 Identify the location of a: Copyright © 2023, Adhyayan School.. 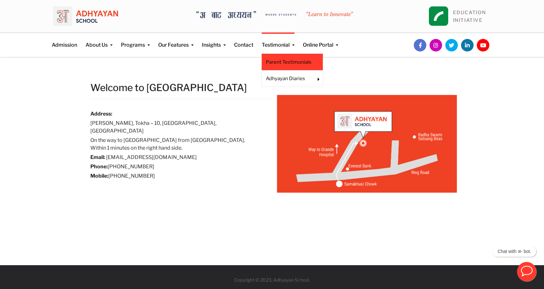
(272, 280).